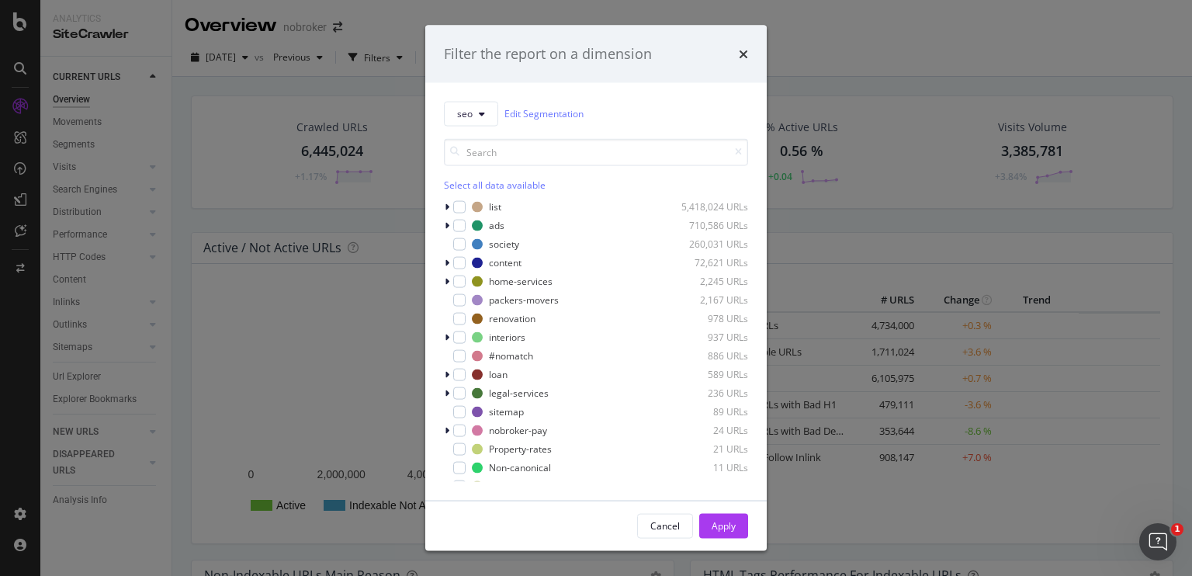 This screenshot has width=1192, height=576. What do you see at coordinates (520, 467) in the screenshot?
I see `div: Non-canonical` at bounding box center [520, 467].